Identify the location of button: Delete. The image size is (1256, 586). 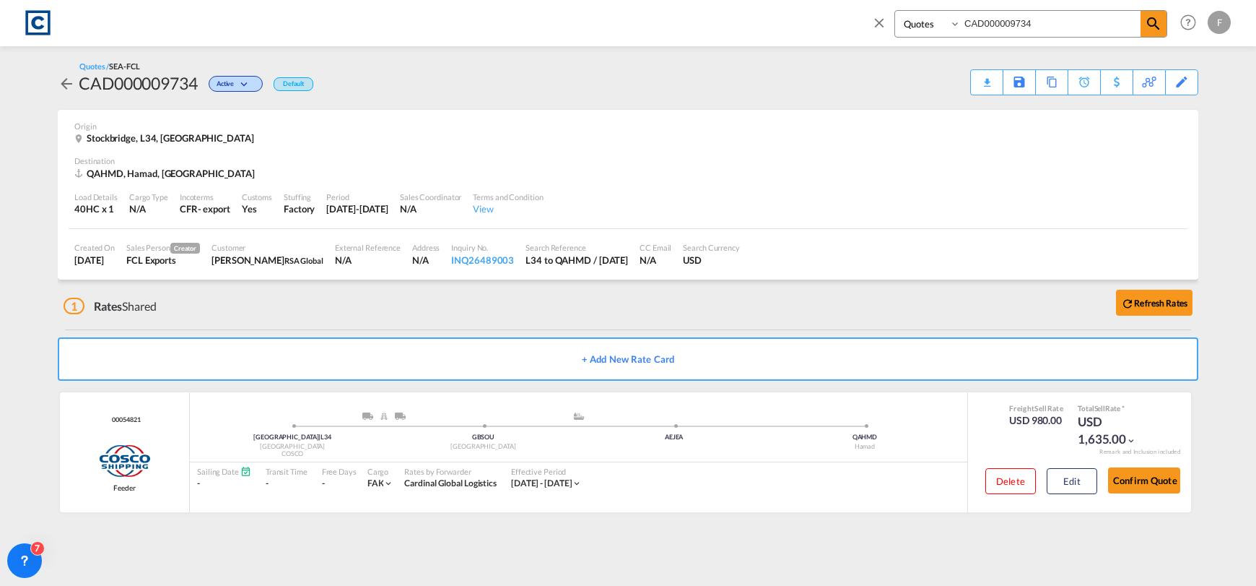
(1011, 481).